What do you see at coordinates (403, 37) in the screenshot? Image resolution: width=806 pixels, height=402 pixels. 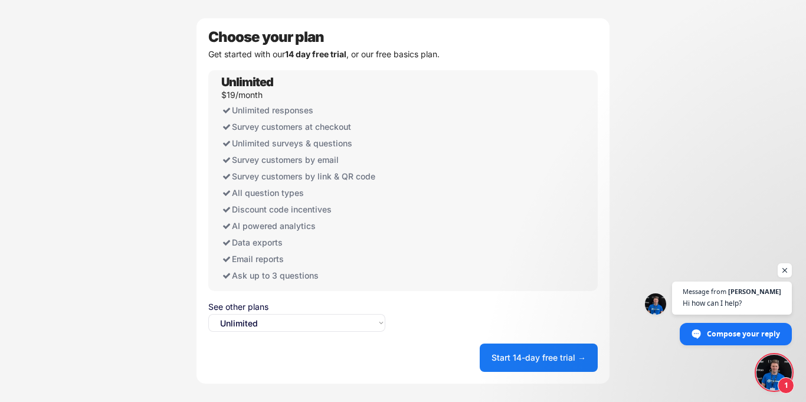 I see `div: Choose your plan` at bounding box center [403, 37].